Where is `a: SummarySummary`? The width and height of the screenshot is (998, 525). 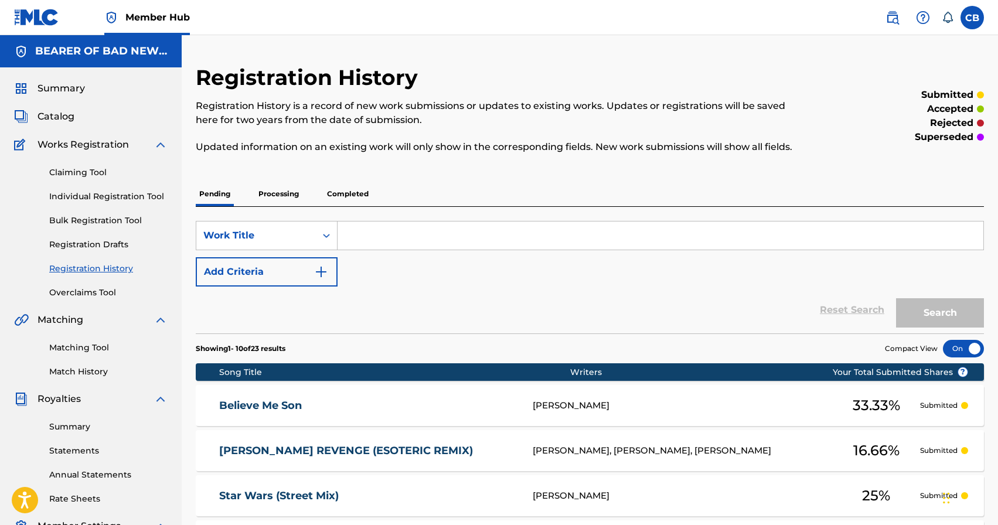
a: SummarySummary is located at coordinates (49, 88).